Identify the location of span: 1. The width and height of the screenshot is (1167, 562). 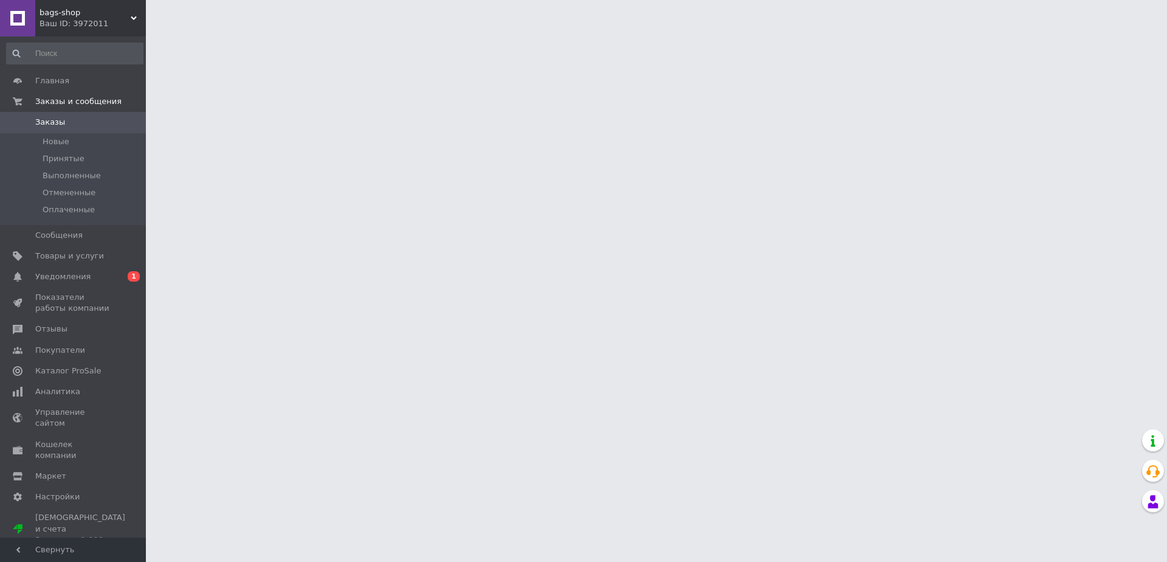
(134, 276).